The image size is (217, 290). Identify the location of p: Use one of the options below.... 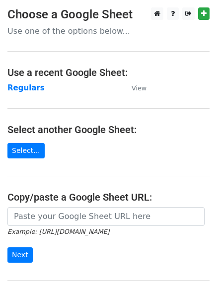
(108, 31).